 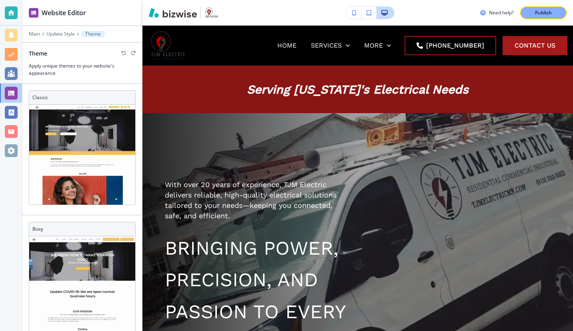 What do you see at coordinates (82, 98) in the screenshot?
I see `h3: Classic` at bounding box center [82, 98].